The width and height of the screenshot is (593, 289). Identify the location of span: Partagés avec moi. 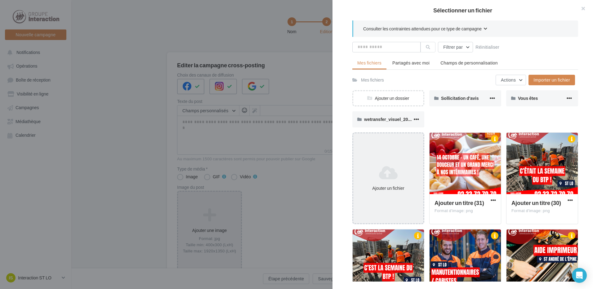
(411, 63).